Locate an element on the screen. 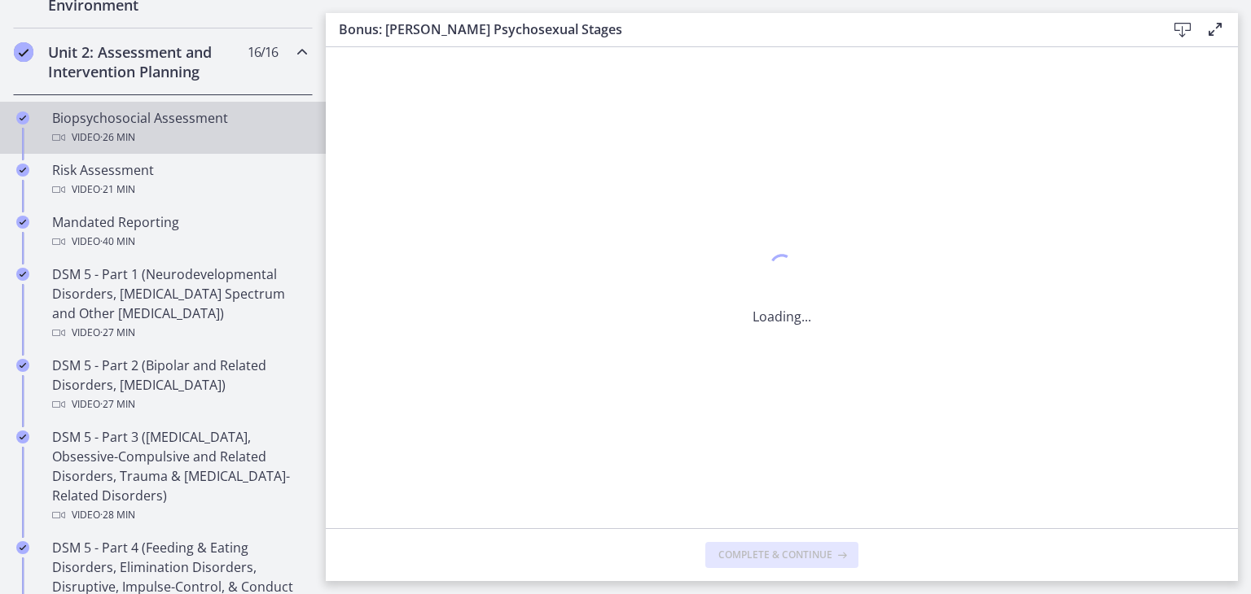 This screenshot has width=1251, height=594. p: Loading... is located at coordinates (782, 317).